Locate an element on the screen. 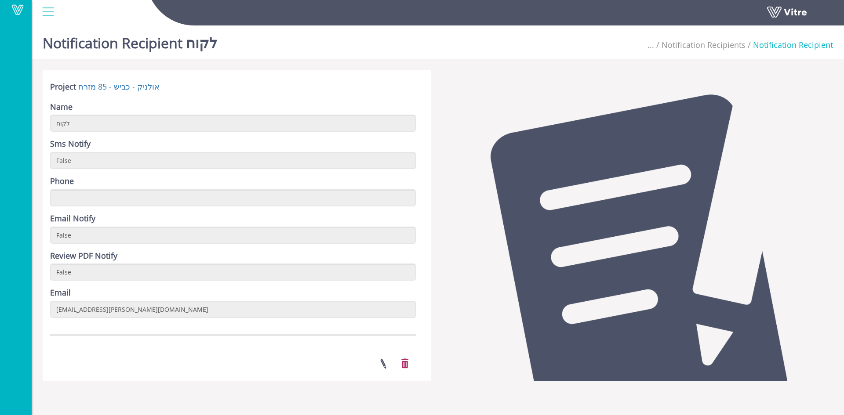 The width and height of the screenshot is (844, 415). label: Project is located at coordinates (63, 87).